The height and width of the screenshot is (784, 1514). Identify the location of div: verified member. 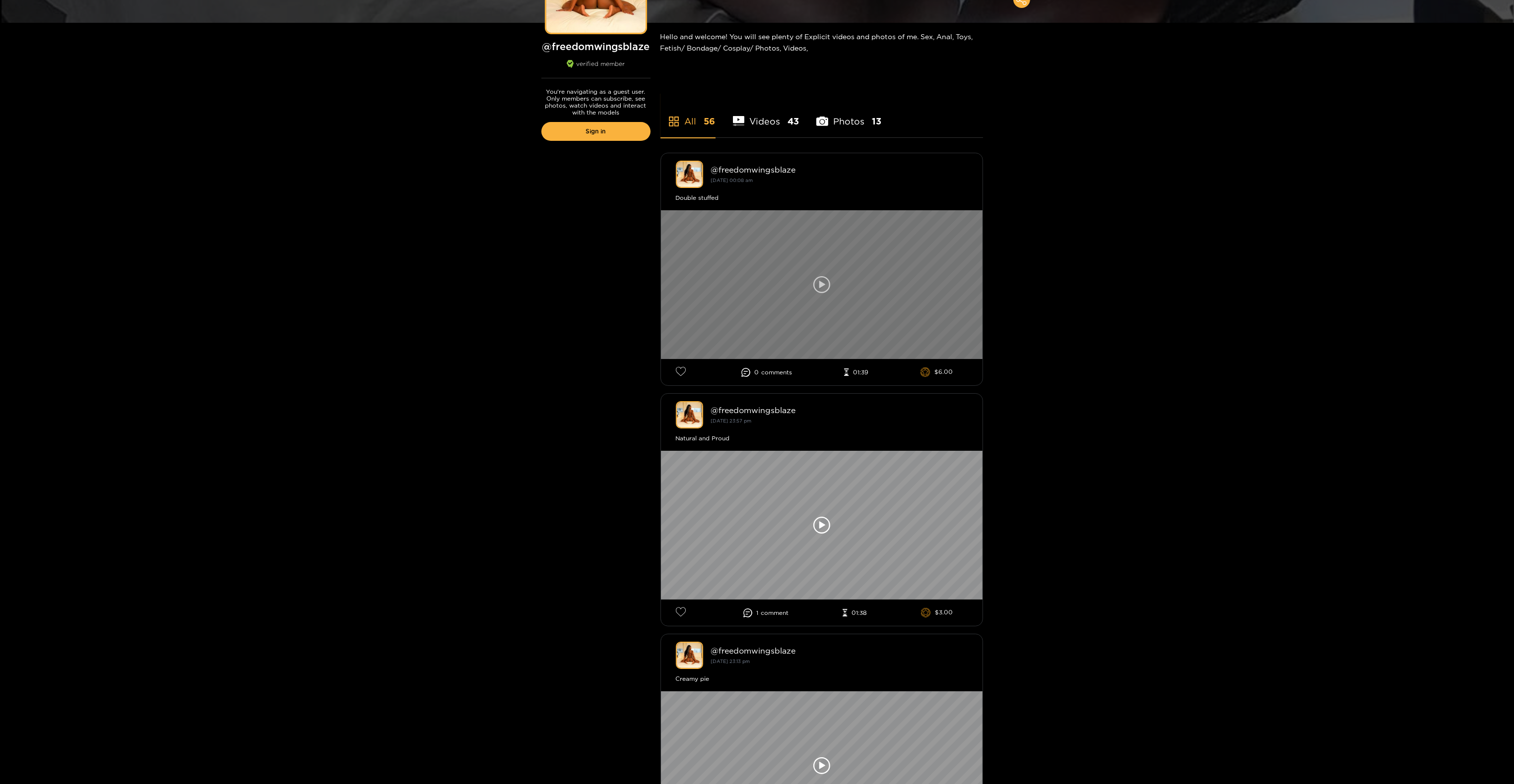
(596, 69).